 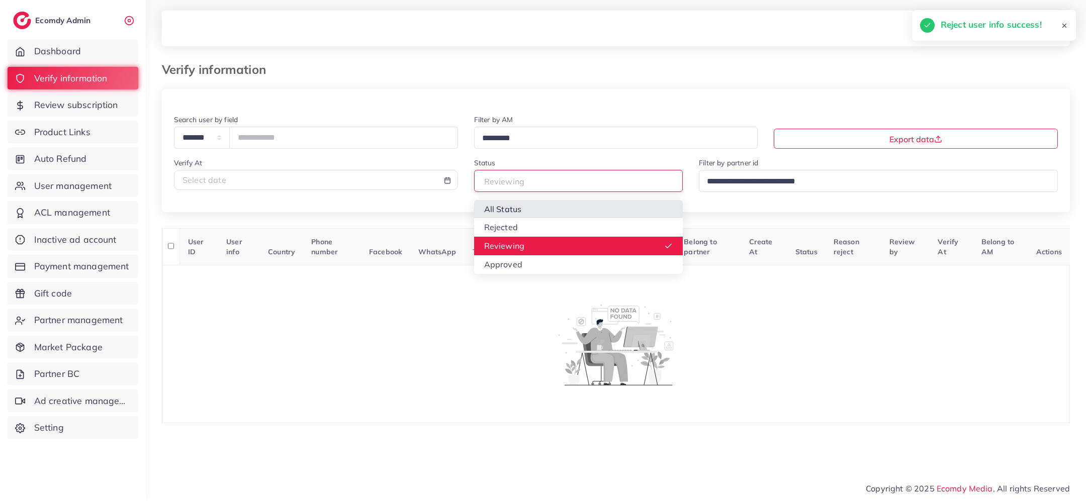 What do you see at coordinates (991, 25) in the screenshot?
I see `h5: Reject user info success!` at bounding box center [991, 25].